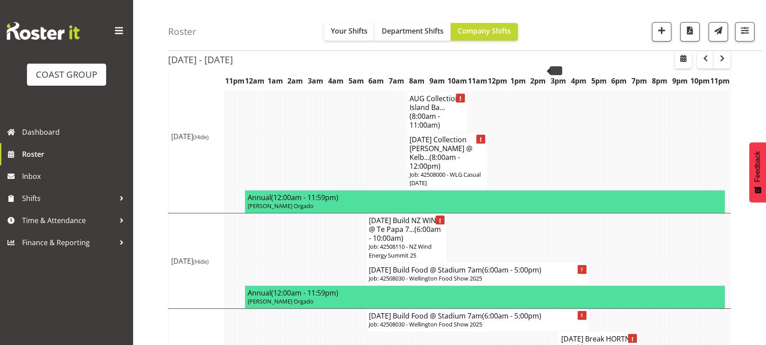 This screenshot has height=345, width=766. I want to click on th: 2am, so click(295, 81).